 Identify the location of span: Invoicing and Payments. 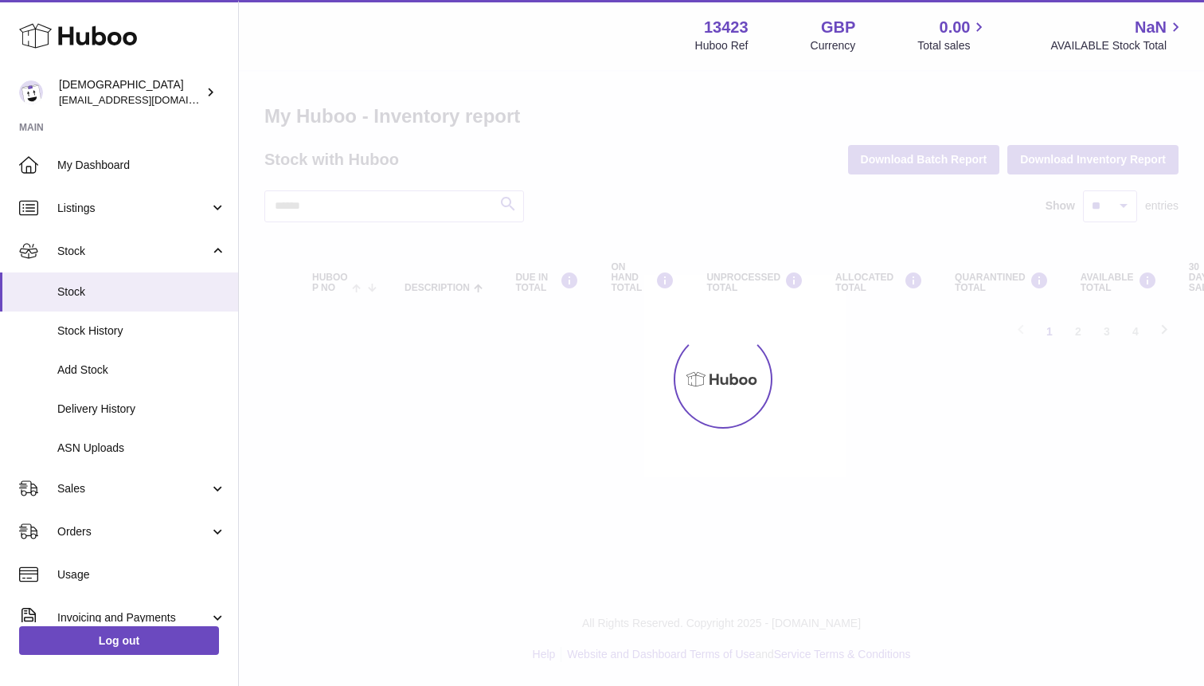
(133, 617).